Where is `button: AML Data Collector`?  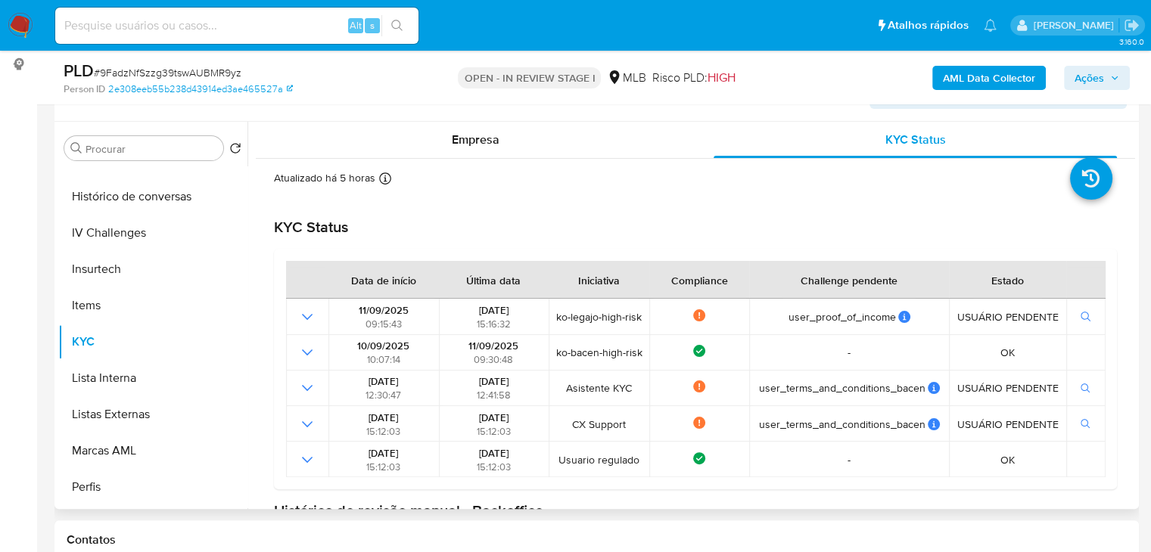 button: AML Data Collector is located at coordinates (989, 78).